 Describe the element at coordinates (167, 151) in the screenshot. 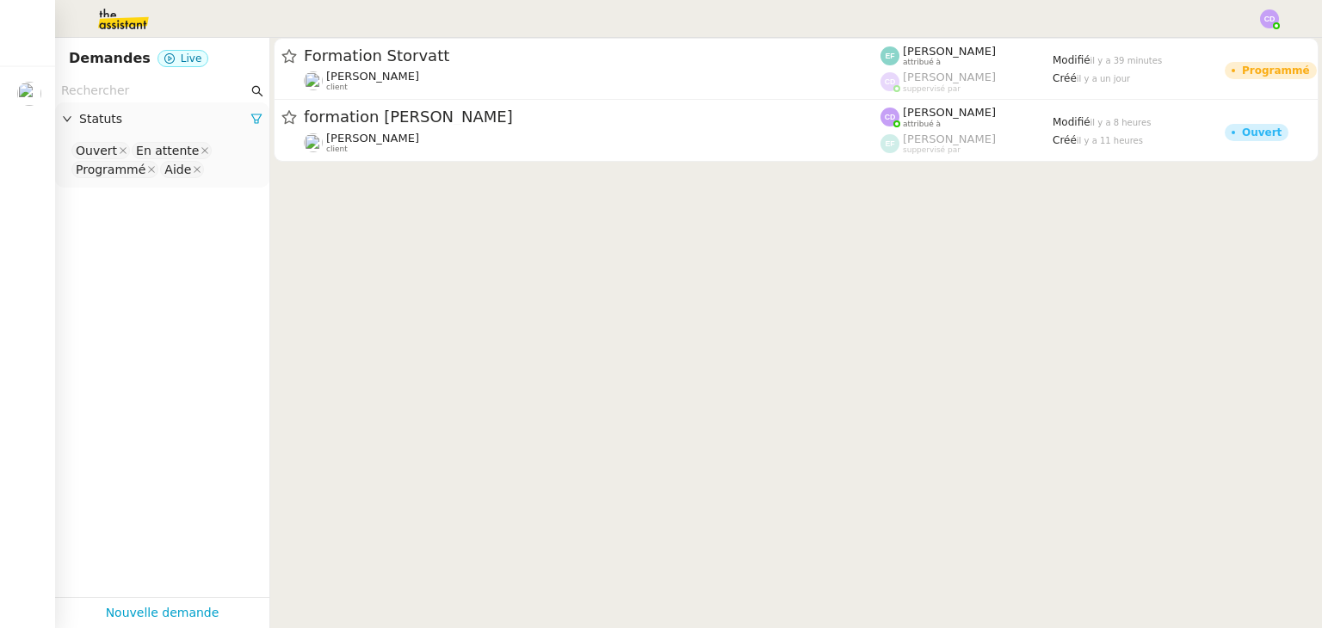

I see `div: En attente` at that location.